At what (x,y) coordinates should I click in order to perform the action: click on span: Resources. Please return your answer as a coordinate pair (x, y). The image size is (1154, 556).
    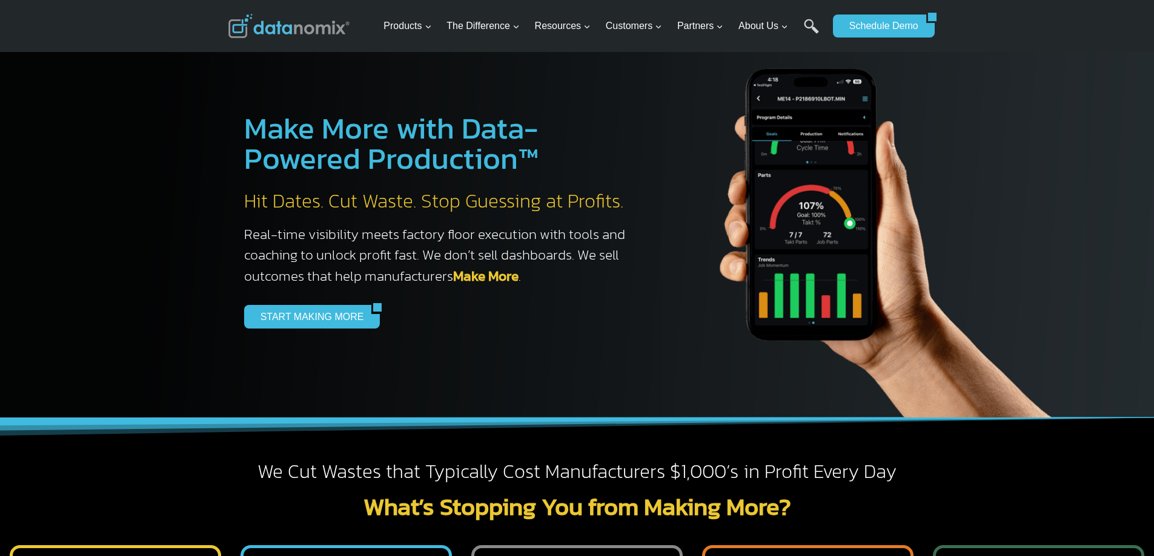
    Looking at the image, I should click on (563, 26).